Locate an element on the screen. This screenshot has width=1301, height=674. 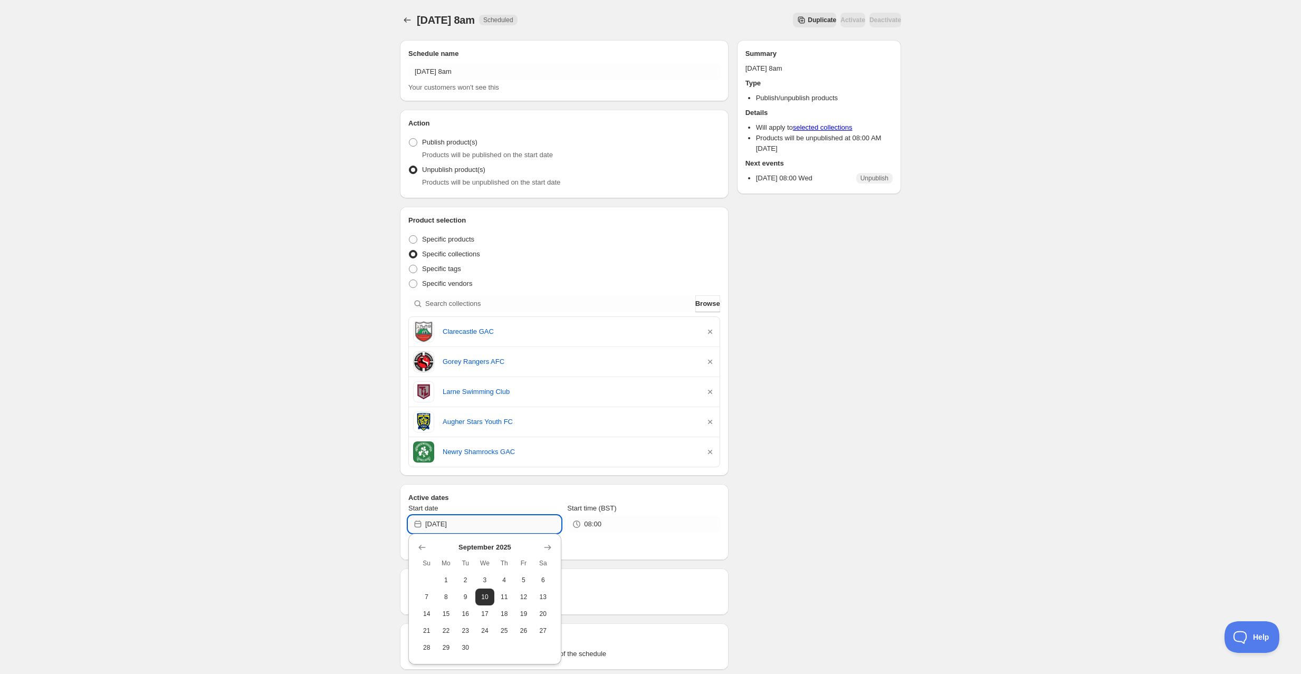
button: Monday September 15 2025 is located at coordinates (446, 614).